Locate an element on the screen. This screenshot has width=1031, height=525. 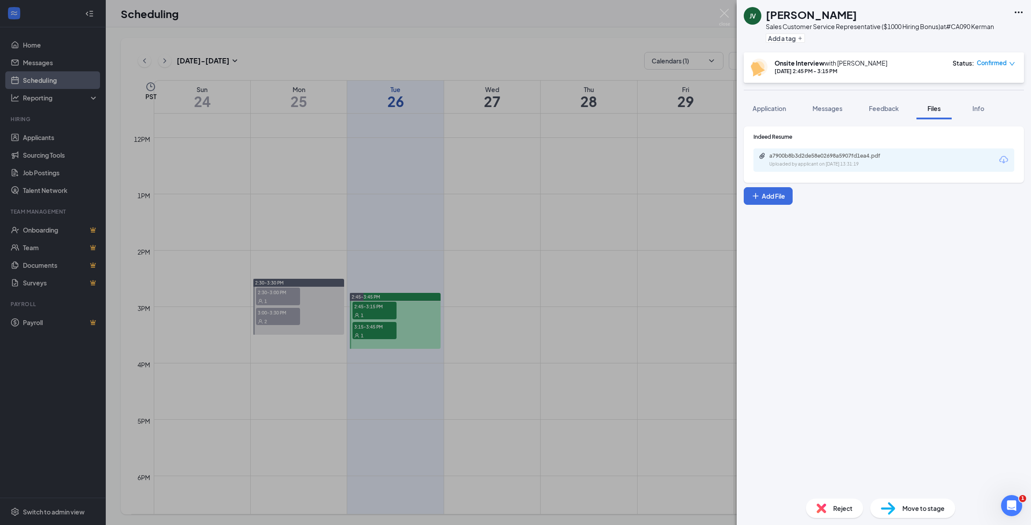
svg: Download is located at coordinates (1004, 160).